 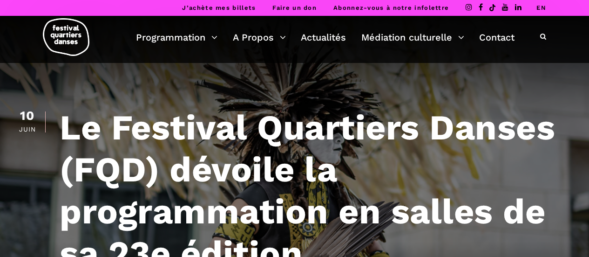 I want to click on a: Contact, so click(x=497, y=37).